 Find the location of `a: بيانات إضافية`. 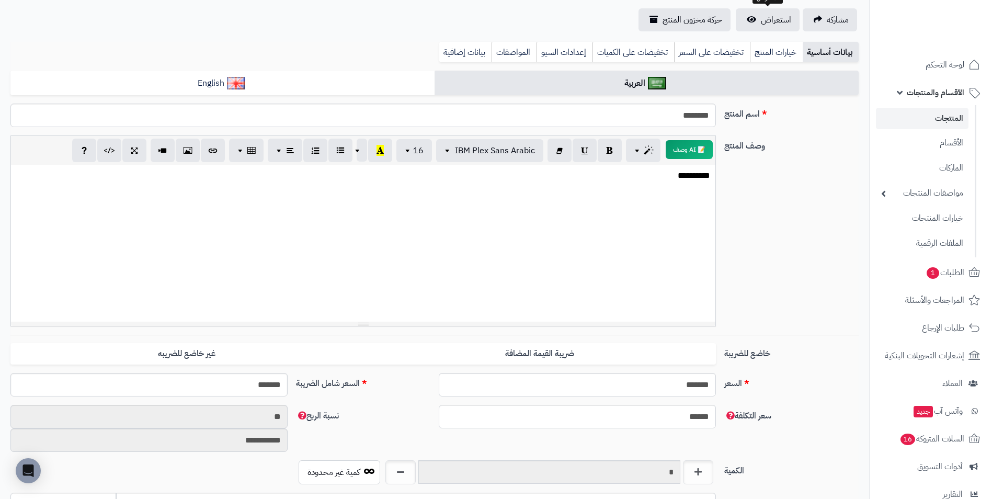

a: بيانات إضافية is located at coordinates (465, 52).